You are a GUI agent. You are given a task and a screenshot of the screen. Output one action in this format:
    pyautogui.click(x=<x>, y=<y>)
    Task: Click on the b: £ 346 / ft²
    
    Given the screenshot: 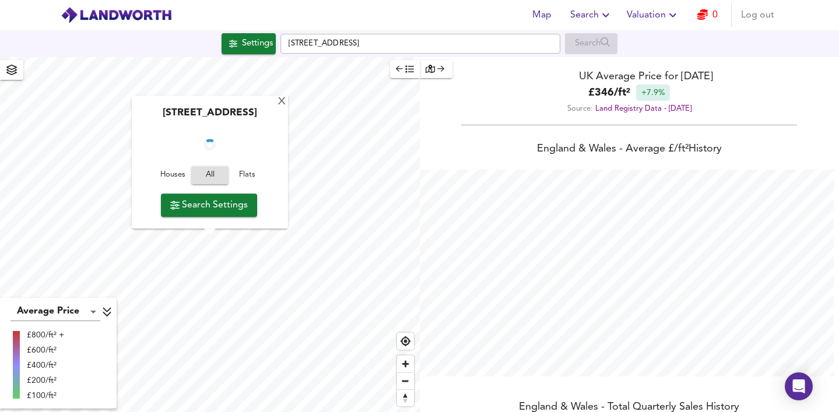 What is the action you would take?
    pyautogui.click(x=610, y=93)
    